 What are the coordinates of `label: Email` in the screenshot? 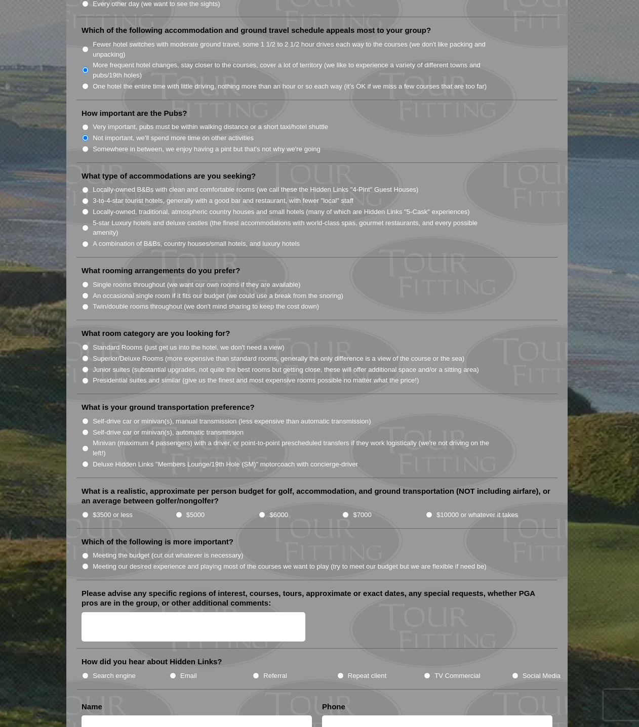 It's located at (188, 676).